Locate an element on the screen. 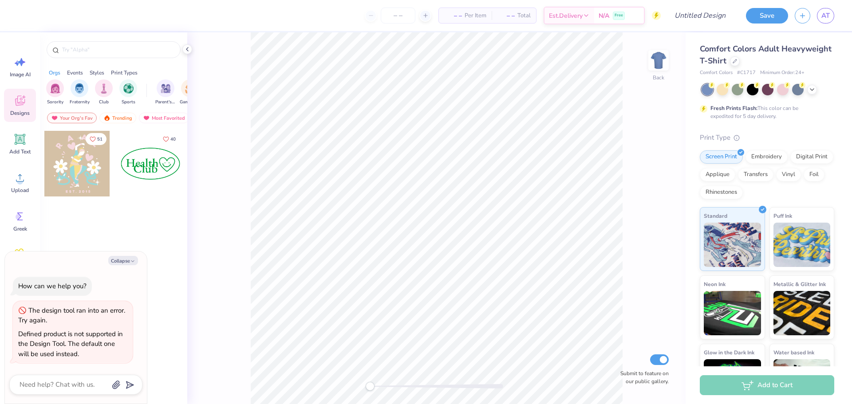 The width and height of the screenshot is (852, 404). input: Untitled Design is located at coordinates (700, 16).